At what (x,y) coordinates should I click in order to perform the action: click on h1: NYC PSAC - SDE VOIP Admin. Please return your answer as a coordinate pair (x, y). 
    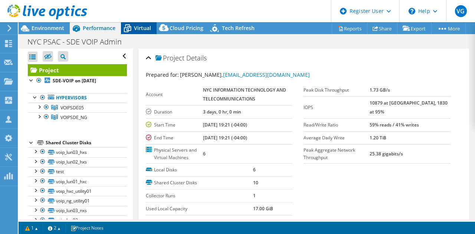
    Looking at the image, I should click on (79, 42).